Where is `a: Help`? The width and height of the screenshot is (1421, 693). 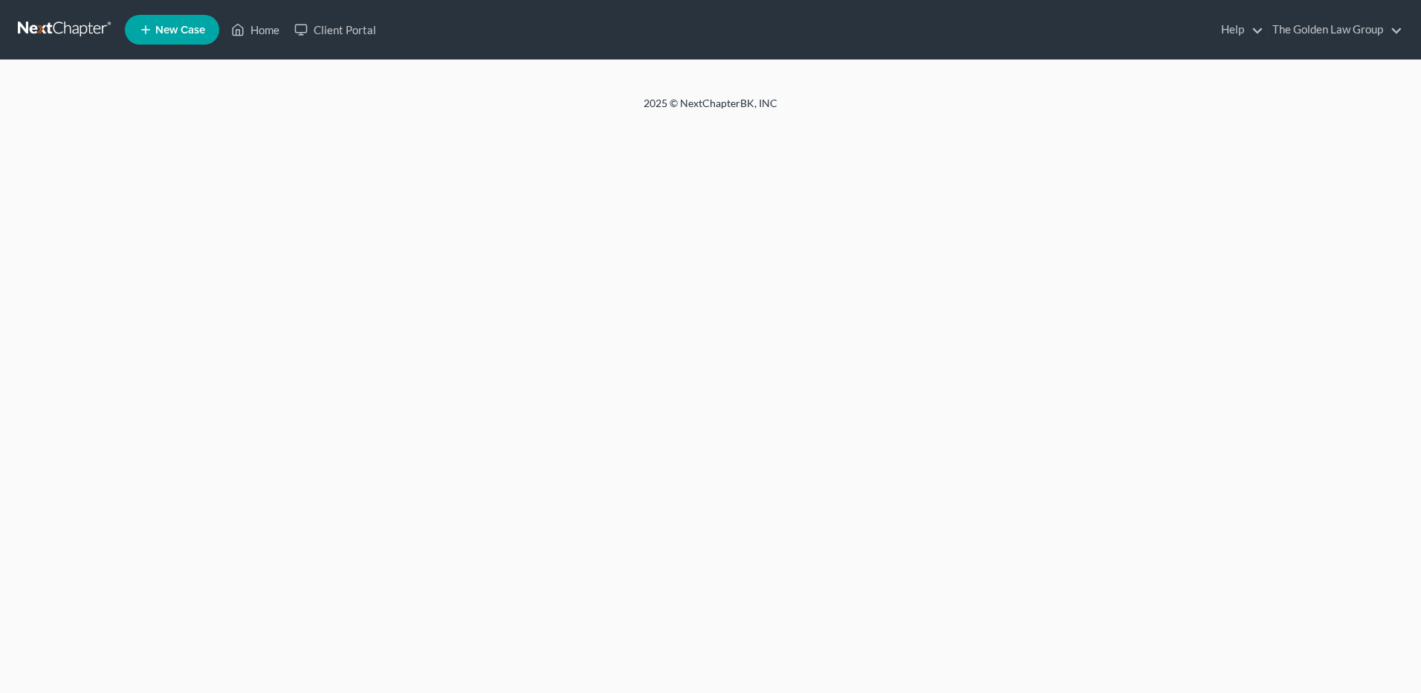
a: Help is located at coordinates (1238, 30).